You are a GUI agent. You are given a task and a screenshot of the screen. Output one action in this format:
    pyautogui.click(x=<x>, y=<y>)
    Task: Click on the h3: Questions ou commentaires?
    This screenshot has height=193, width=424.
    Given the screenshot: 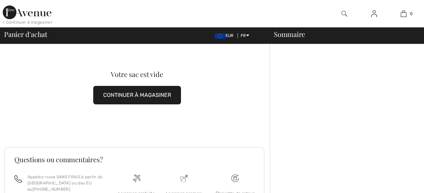 What is the action you would take?
    pyautogui.click(x=134, y=160)
    